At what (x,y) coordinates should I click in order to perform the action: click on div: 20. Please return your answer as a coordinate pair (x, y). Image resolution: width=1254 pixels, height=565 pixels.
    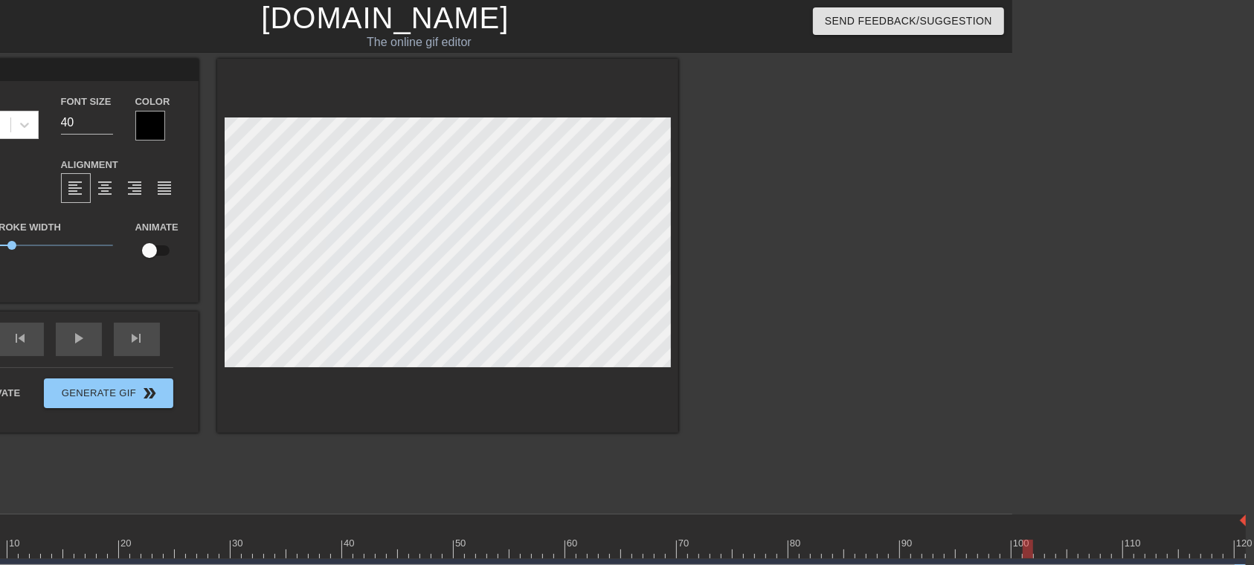
    Looking at the image, I should click on (127, 544).